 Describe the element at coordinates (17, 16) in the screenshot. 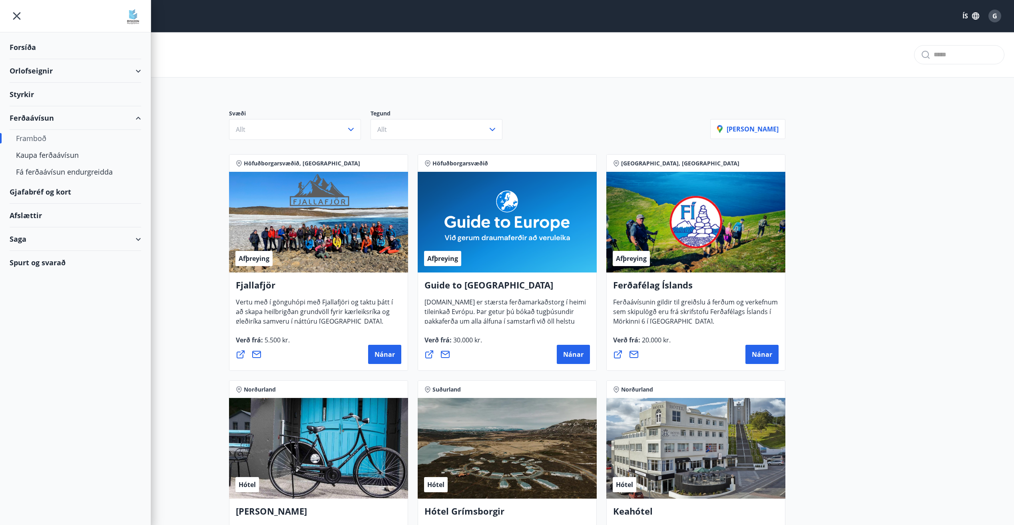

I see `button: menu` at that location.